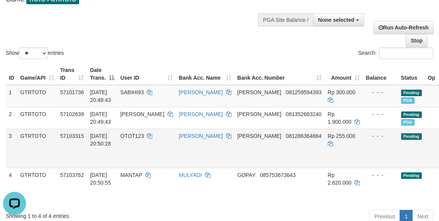  What do you see at coordinates (286, 20) in the screenshot?
I see `div: PGA Site Balance /` at bounding box center [286, 20].